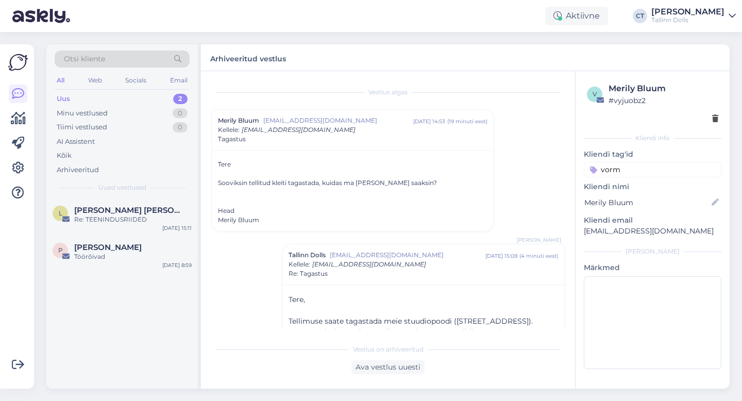 This screenshot has width=742, height=401. Describe the element at coordinates (85, 59) in the screenshot. I see `span: Otsi kliente` at that location.